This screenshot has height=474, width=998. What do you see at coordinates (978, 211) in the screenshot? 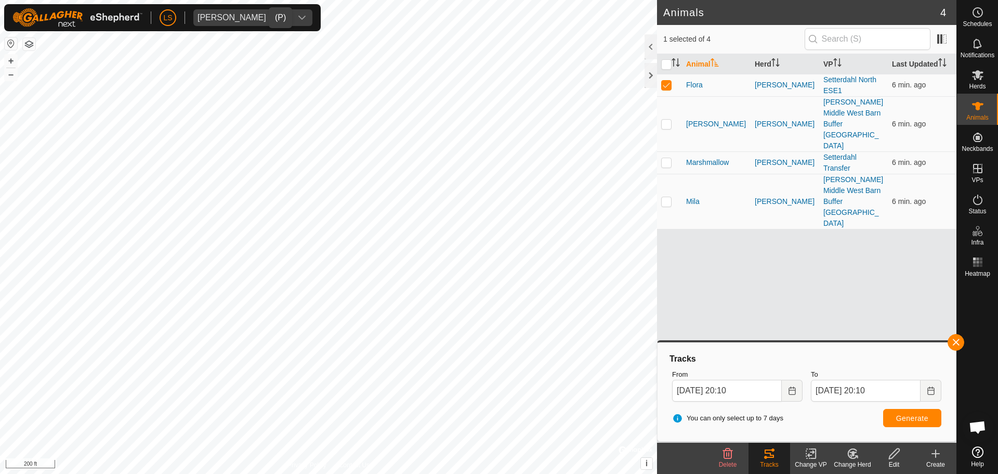
I see `span: Status` at bounding box center [978, 211].